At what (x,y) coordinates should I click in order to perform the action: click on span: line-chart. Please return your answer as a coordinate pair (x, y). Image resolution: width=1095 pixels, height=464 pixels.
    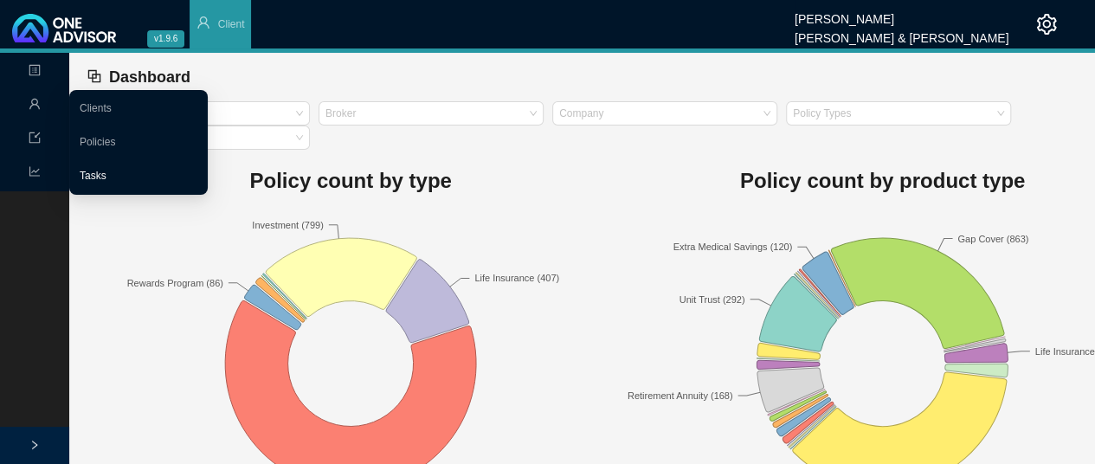
    Looking at the image, I should click on (35, 173).